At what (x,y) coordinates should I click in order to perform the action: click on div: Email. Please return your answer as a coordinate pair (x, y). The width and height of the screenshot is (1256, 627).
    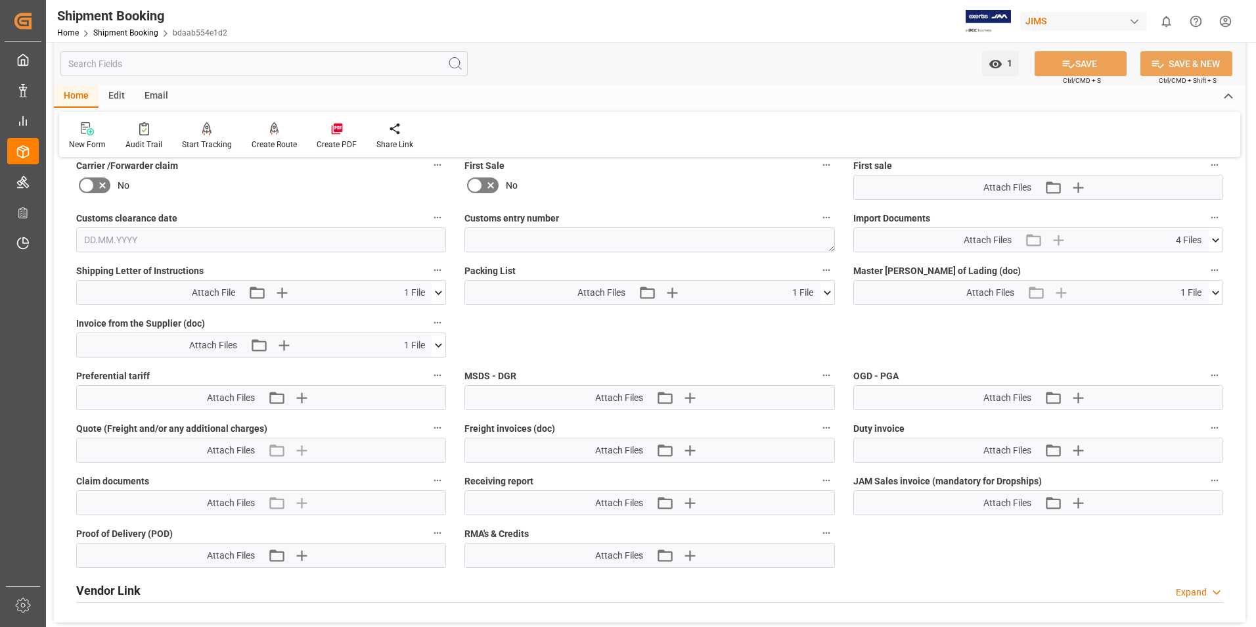
    Looking at the image, I should click on (156, 97).